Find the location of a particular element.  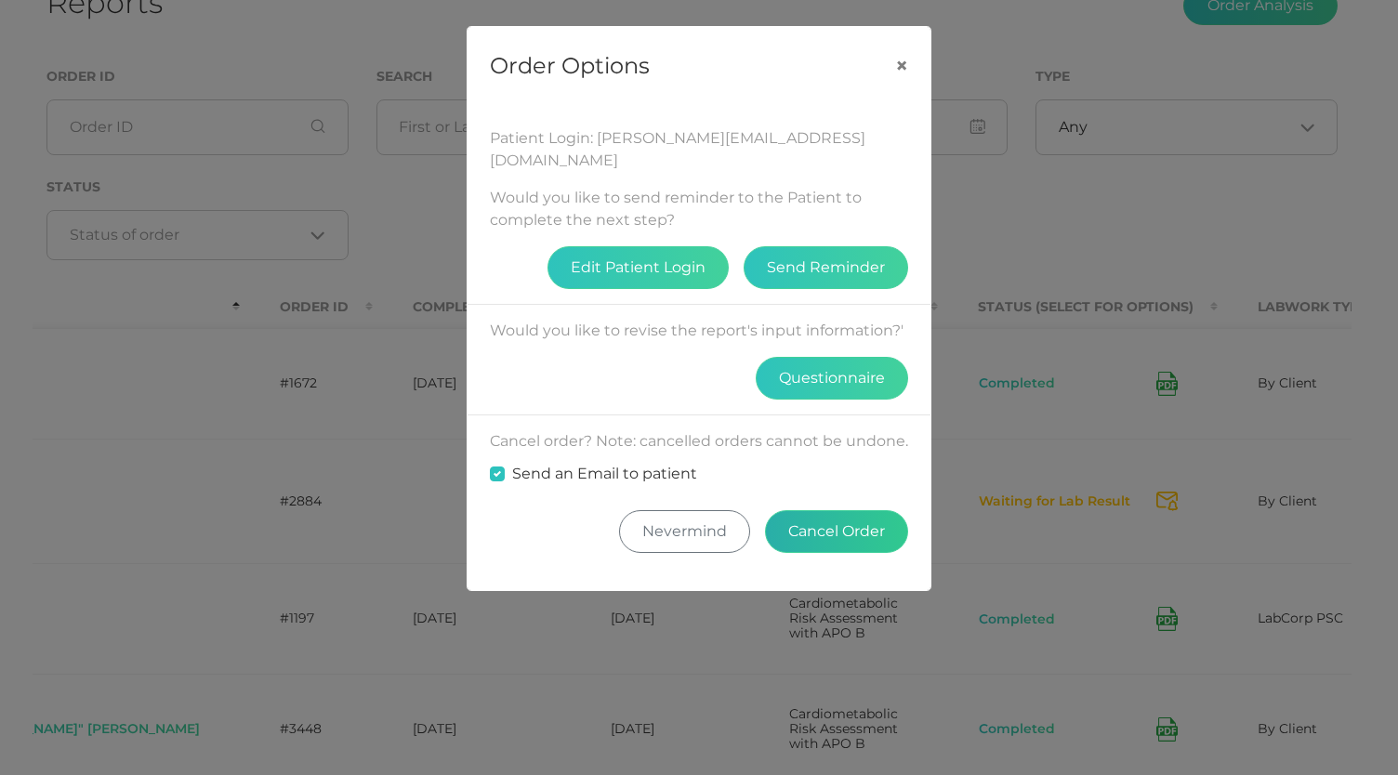

label: Send an Email to patient is located at coordinates (604, 474).